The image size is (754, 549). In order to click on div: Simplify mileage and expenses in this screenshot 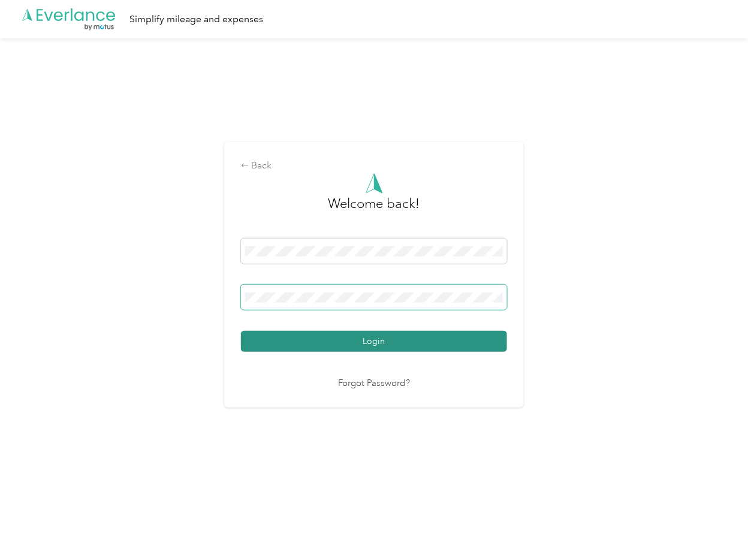, I will do `click(196, 19)`.